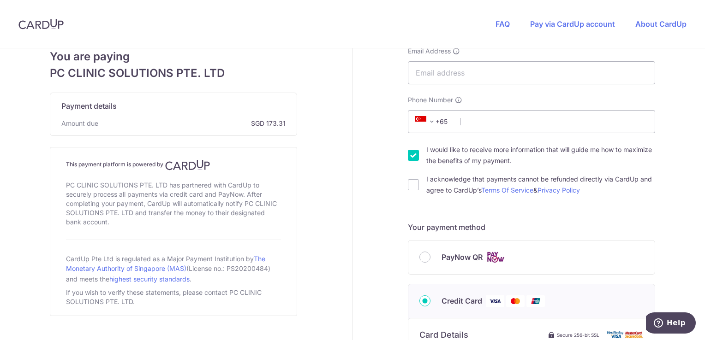 This screenshot has height=340, width=705. Describe the element at coordinates (541, 155) in the screenshot. I see `label: I would like to receive more information that will guide me how to maximize the benefits of my pa...` at that location.